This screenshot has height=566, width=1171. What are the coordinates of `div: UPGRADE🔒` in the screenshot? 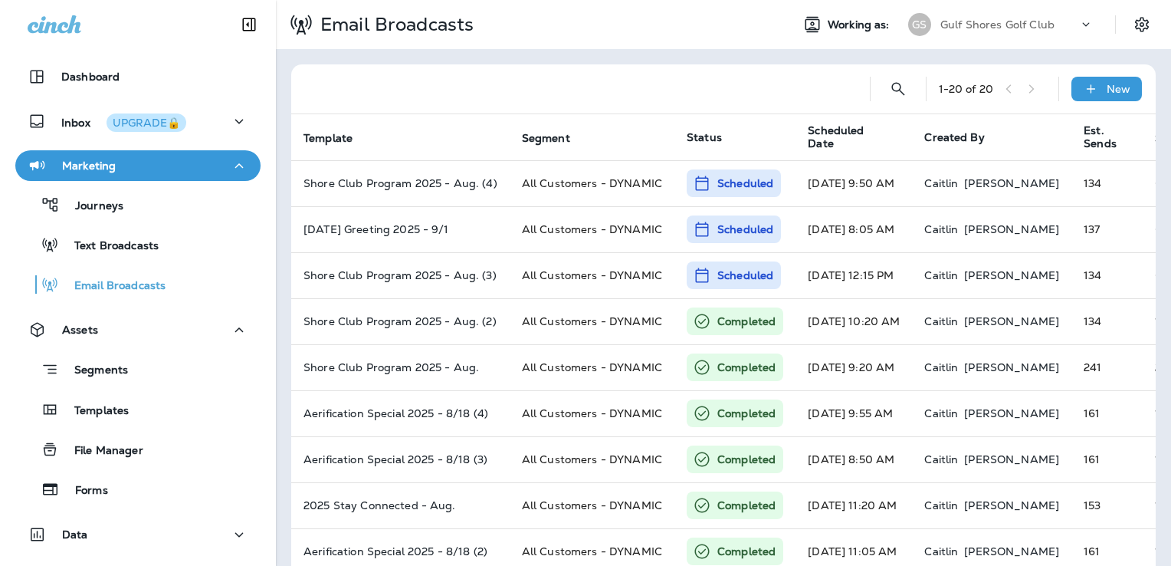 It's located at (146, 123).